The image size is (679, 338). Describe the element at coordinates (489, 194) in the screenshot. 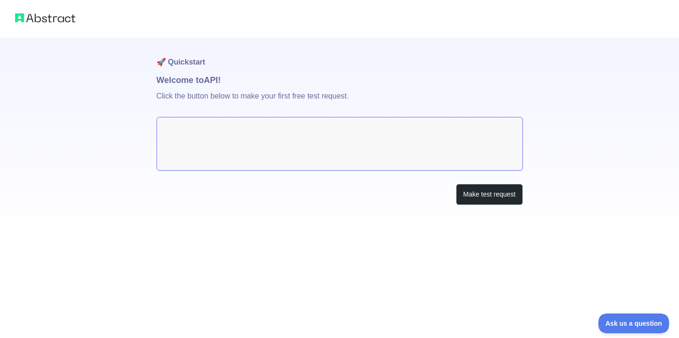

I see `button: Make test request` at that location.